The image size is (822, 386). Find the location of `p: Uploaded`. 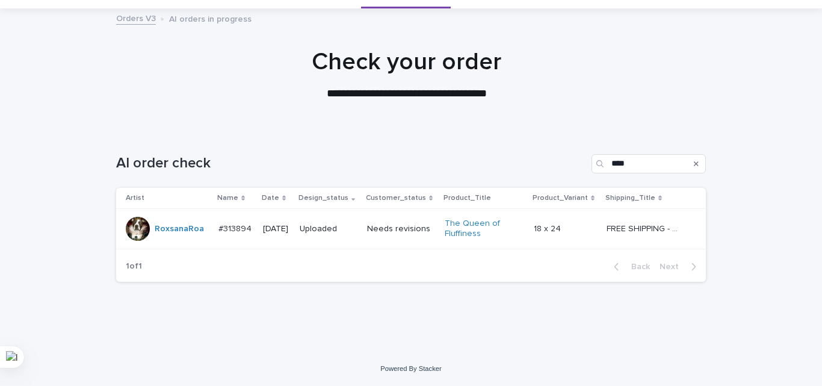

p: Uploaded is located at coordinates (329, 229).